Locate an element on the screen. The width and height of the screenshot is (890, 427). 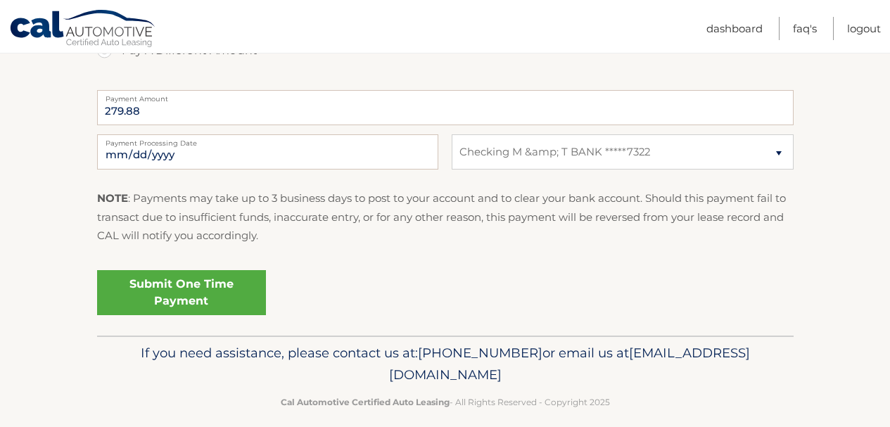
p: : Payments may take up to 3 business days to post to your account and to clear your bank account.... is located at coordinates (445, 217).